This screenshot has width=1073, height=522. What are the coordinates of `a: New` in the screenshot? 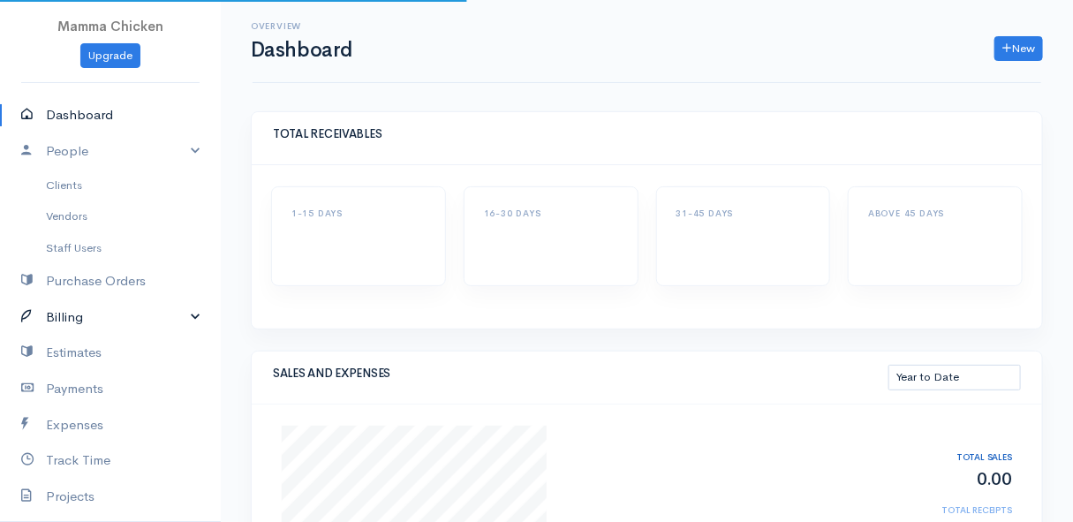 It's located at (1019, 49).